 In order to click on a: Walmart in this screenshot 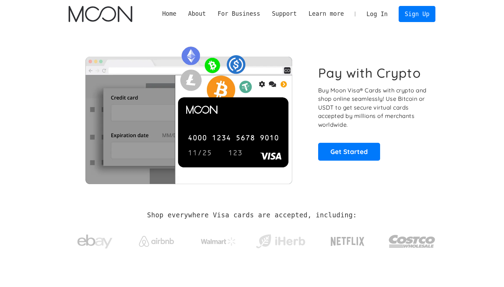, I will do `click(218, 240)`.